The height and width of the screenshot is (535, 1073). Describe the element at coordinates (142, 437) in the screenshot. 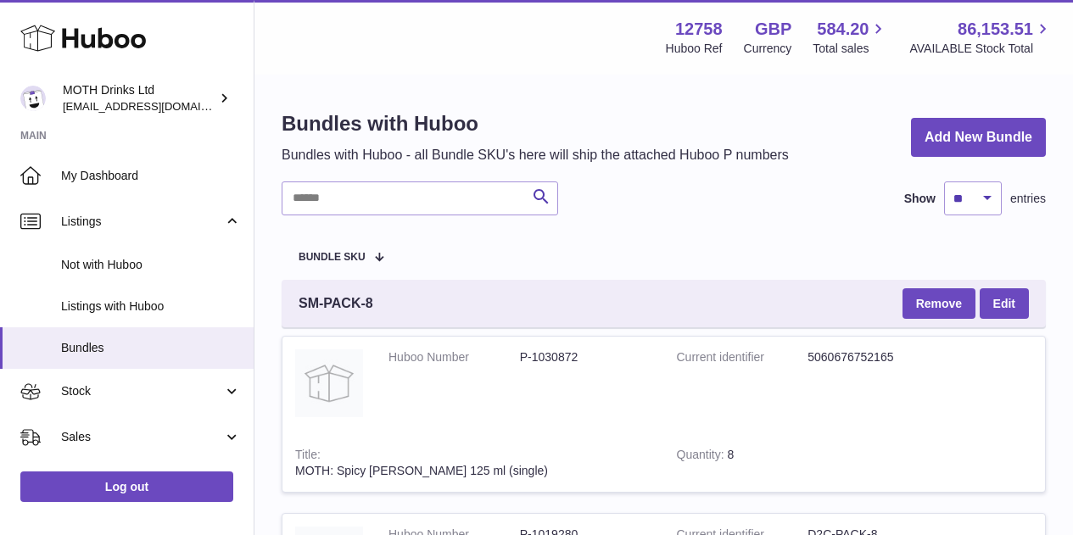

I see `span: Sales` at that location.